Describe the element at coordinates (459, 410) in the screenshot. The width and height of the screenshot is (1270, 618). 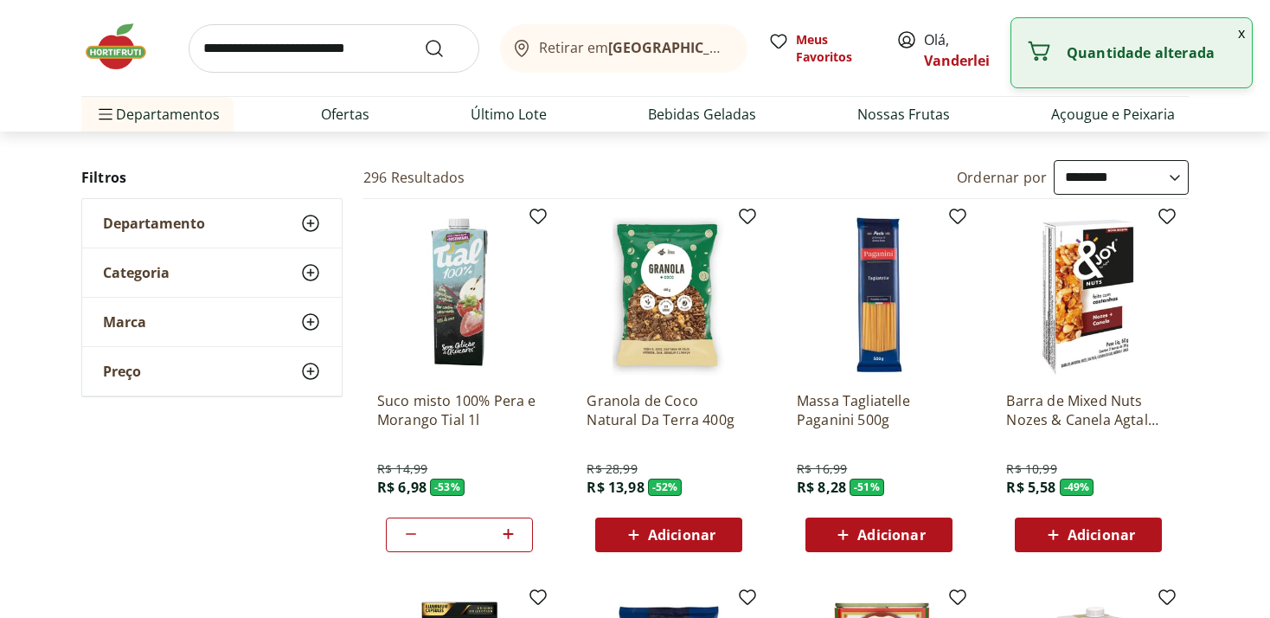
I see `a: Suco misto 100% Pera e Morango Tial 1l` at that location.